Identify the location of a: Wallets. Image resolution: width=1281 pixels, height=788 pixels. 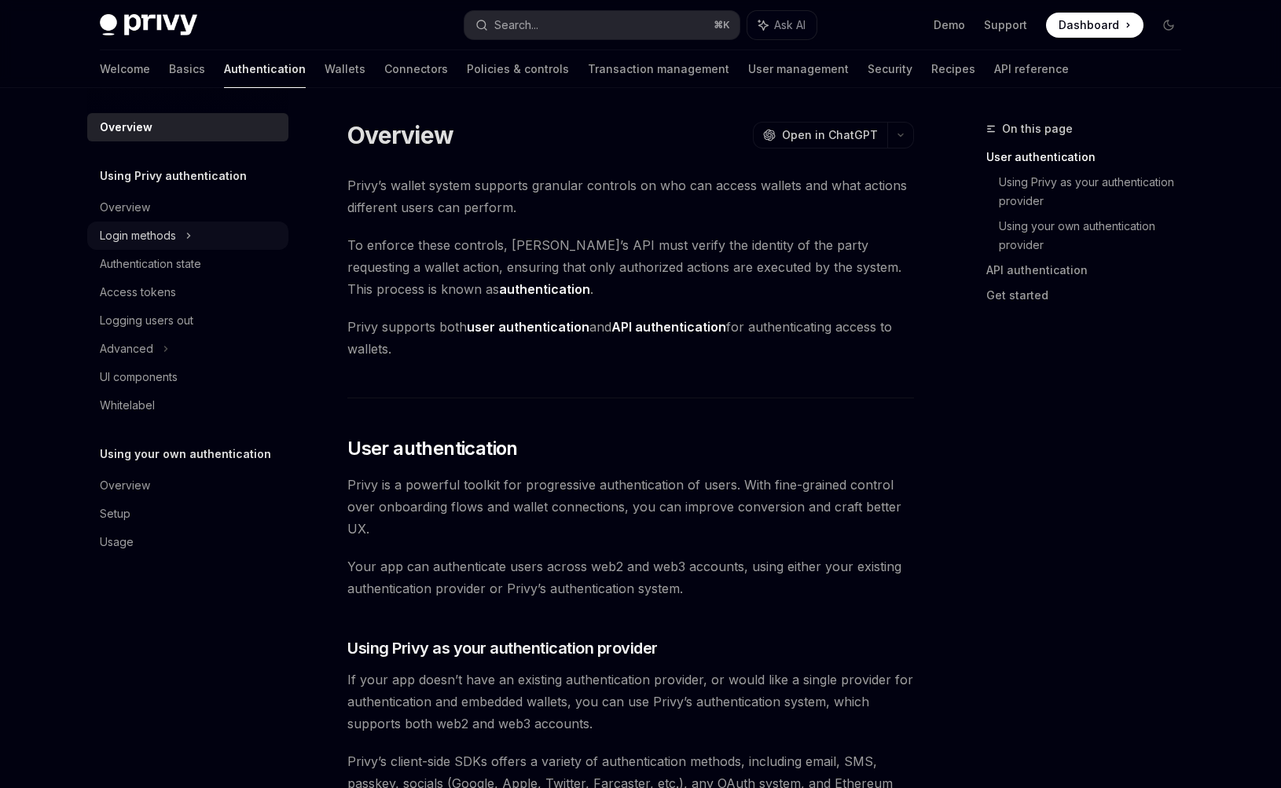
(345, 69).